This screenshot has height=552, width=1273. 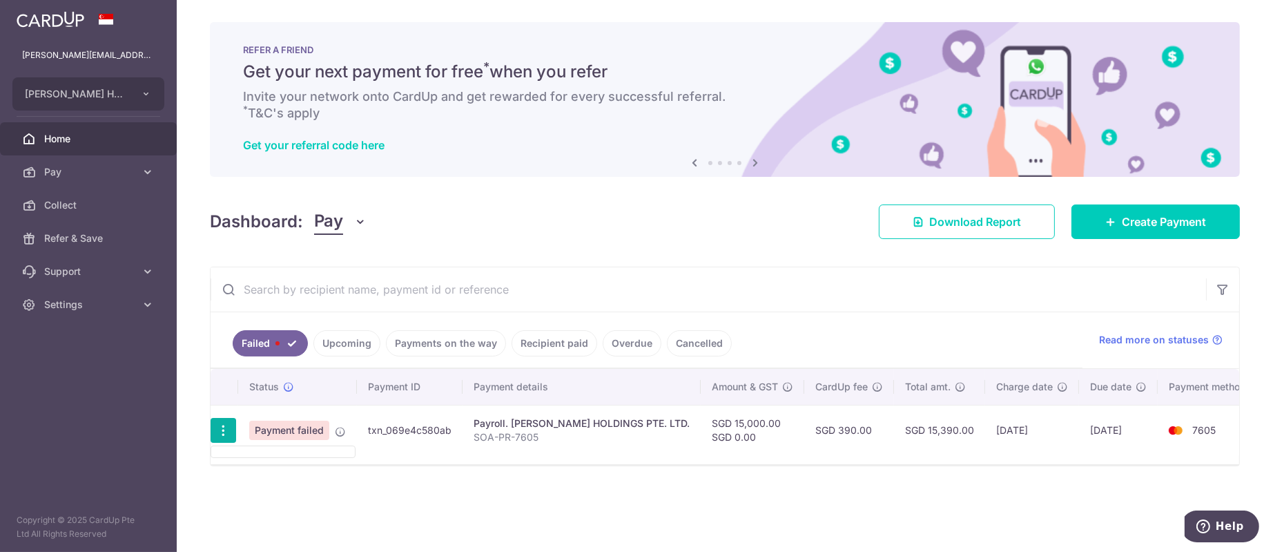 I want to click on a: Overdue, so click(x=632, y=343).